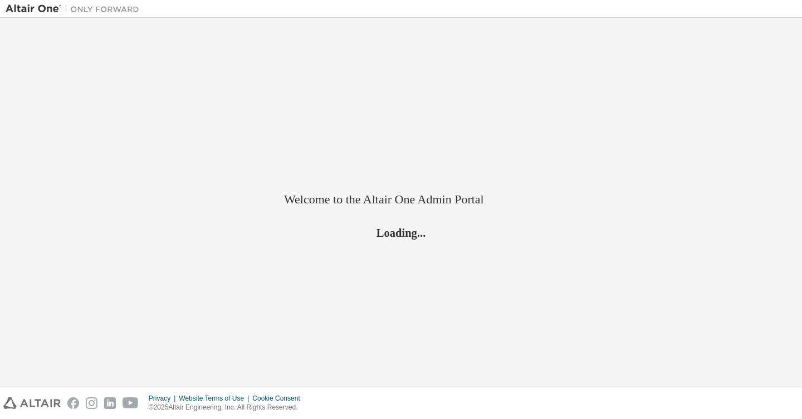 The width and height of the screenshot is (802, 419). Describe the element at coordinates (401, 199) in the screenshot. I see `h2: Welcome to the Altair One Admin Portal` at that location.